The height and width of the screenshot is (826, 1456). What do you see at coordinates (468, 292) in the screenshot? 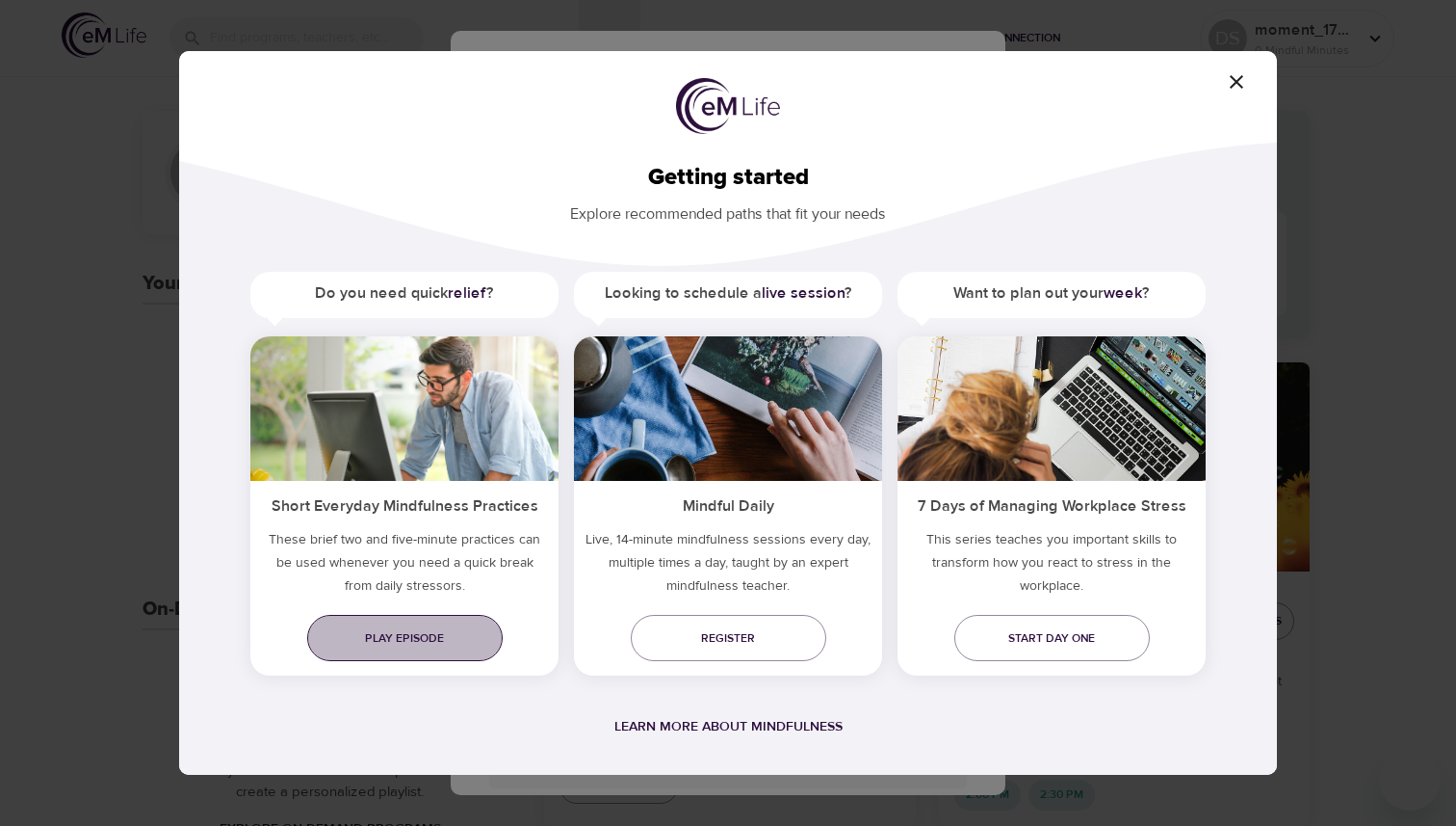
I see `a: relief` at bounding box center [468, 292].